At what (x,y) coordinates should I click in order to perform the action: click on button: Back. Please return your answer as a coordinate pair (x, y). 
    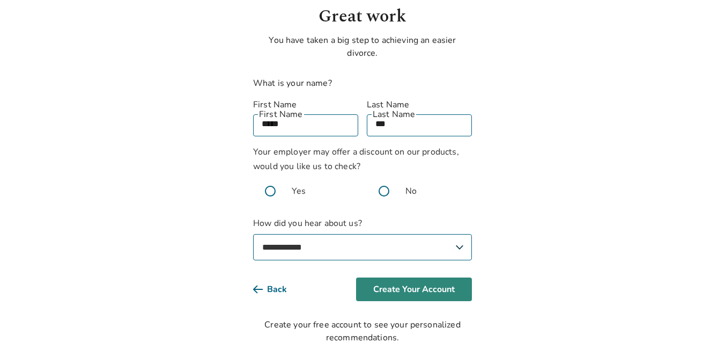
    Looking at the image, I should click on (278, 289).